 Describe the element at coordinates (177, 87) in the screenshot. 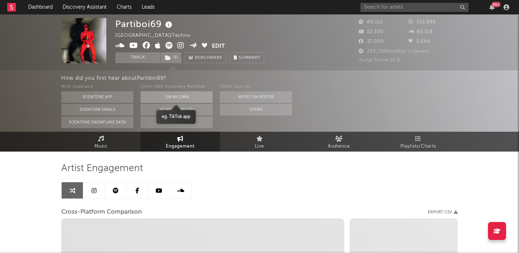

I see `div: Other A&R Discovery Methods` at that location.